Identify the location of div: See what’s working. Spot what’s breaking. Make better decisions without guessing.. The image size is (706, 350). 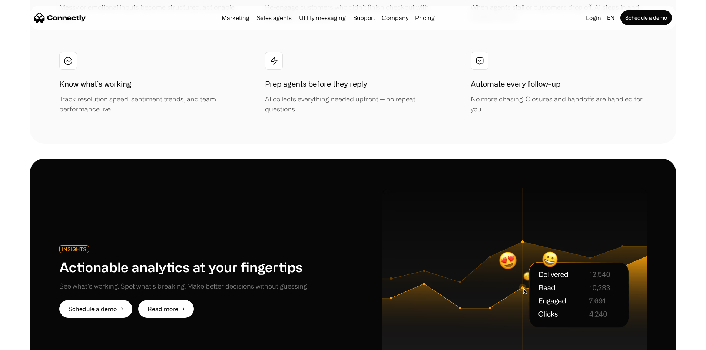
(184, 286).